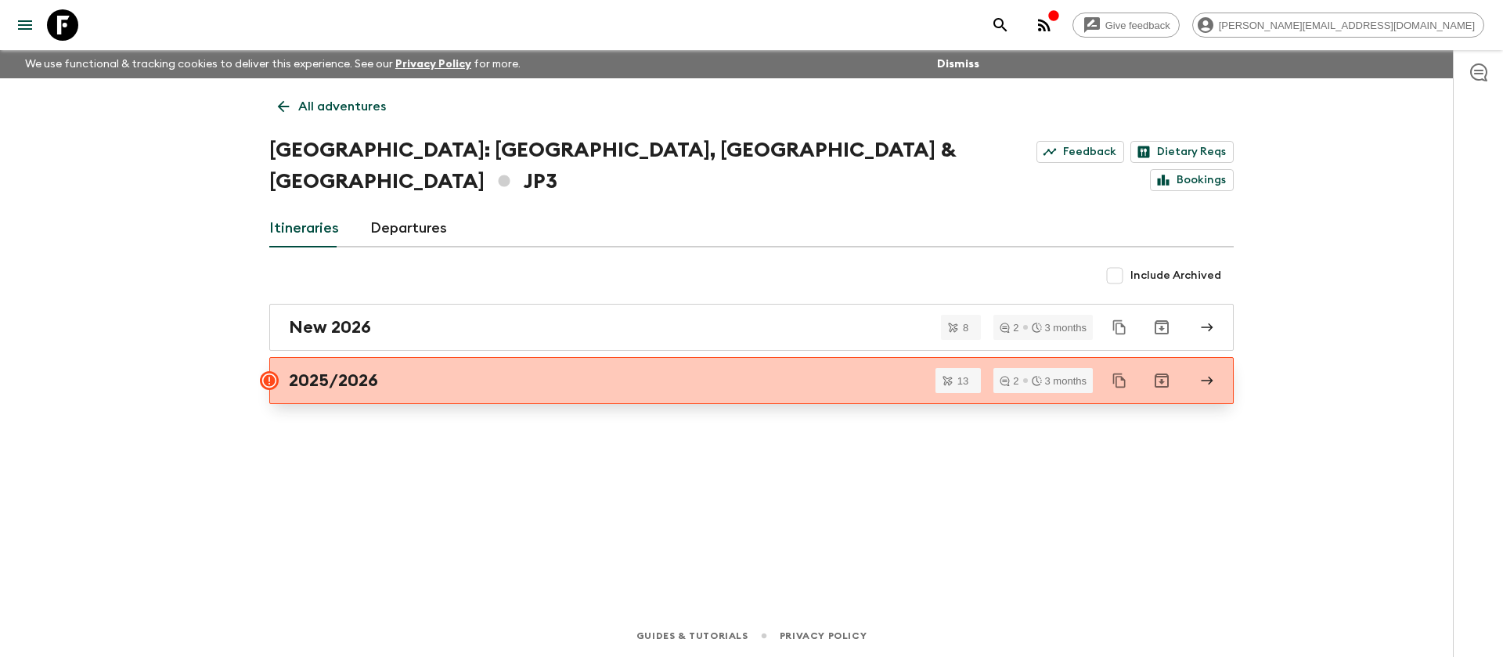 This screenshot has width=1503, height=657. Describe the element at coordinates (330, 327) in the screenshot. I see `h2: New 2026` at that location.